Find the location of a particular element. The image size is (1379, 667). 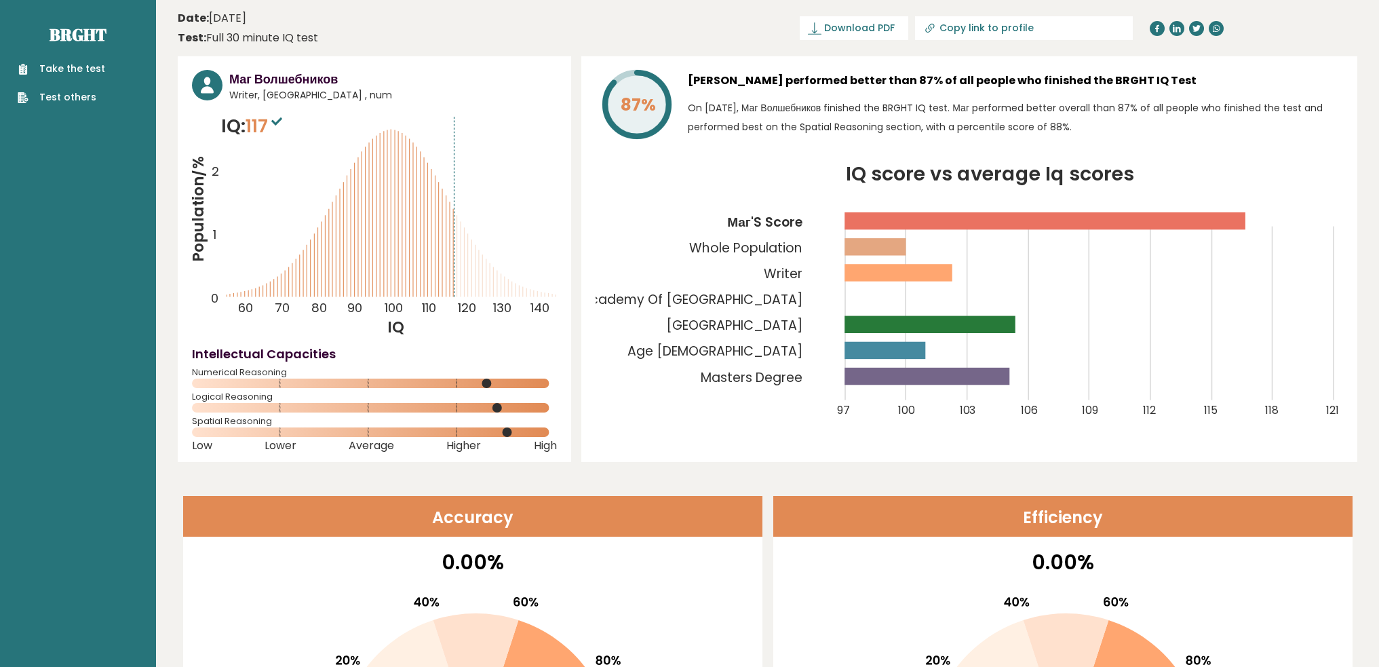

h4: Intellectual Capacities is located at coordinates (374, 353).